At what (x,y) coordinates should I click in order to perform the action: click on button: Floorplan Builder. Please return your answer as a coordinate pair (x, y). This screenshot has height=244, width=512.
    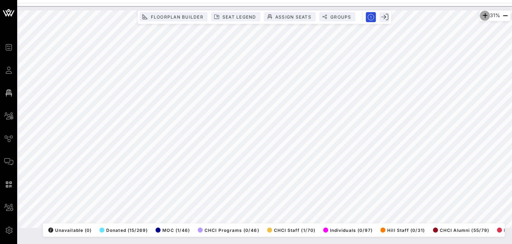
    Looking at the image, I should click on (173, 17).